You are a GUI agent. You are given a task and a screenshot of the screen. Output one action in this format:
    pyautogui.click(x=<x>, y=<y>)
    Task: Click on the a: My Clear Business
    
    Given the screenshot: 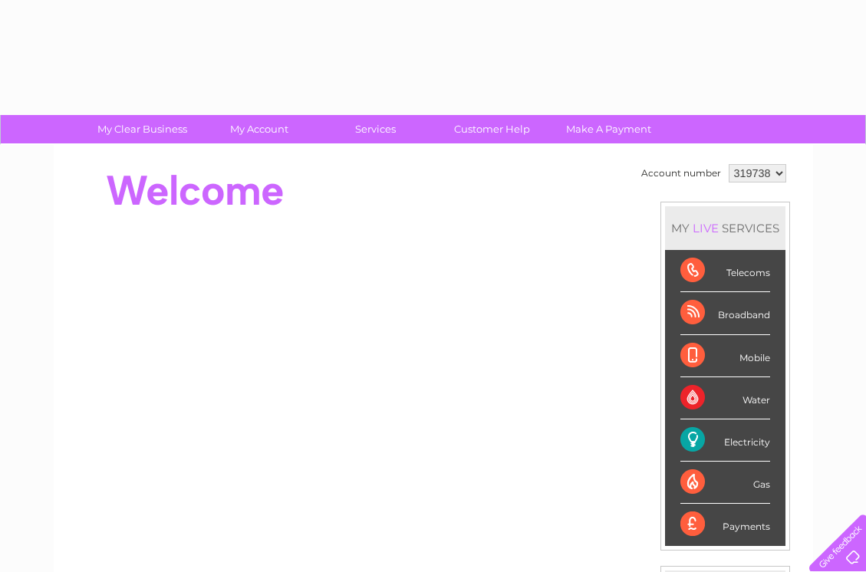 What is the action you would take?
    pyautogui.click(x=142, y=129)
    